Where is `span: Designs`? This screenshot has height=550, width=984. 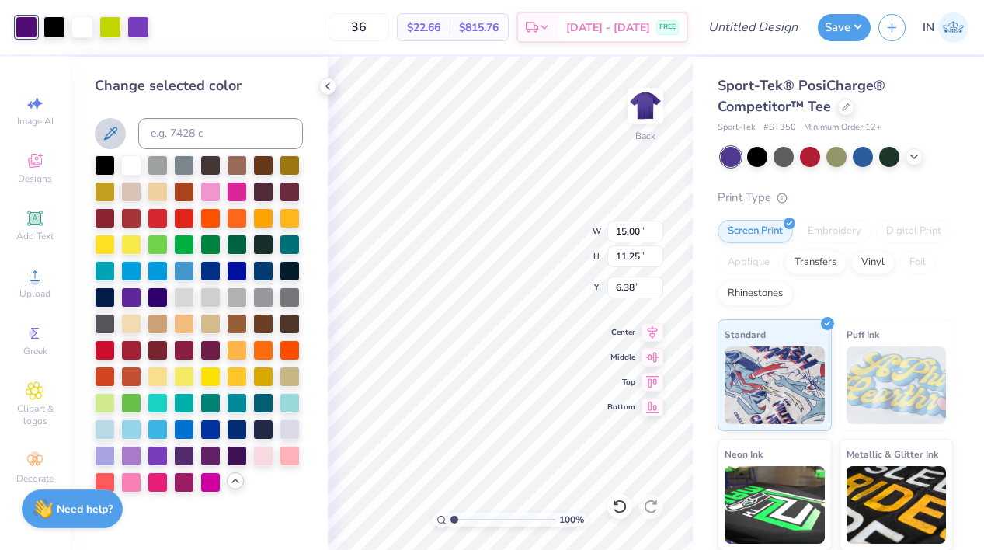 span: Designs is located at coordinates (35, 179).